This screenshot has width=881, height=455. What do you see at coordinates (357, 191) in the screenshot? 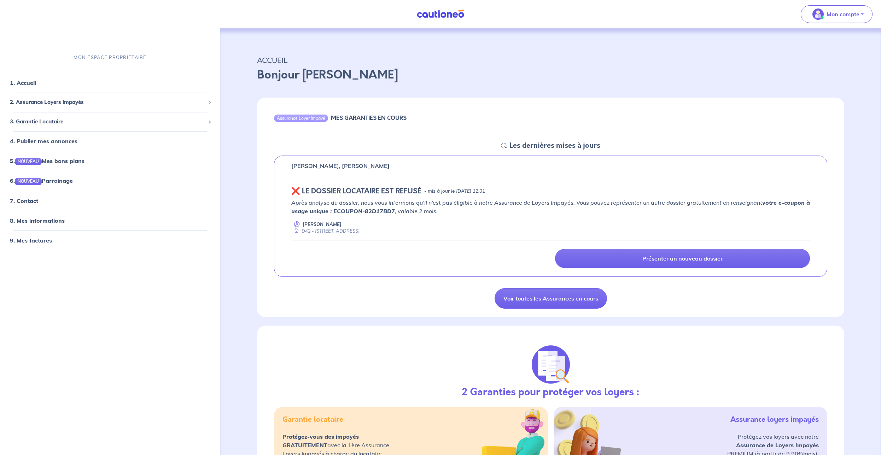
I see `h5: ❌️️ LE DOSSIER LOCATAIRE EST REFUSÉ` at bounding box center [357, 191].